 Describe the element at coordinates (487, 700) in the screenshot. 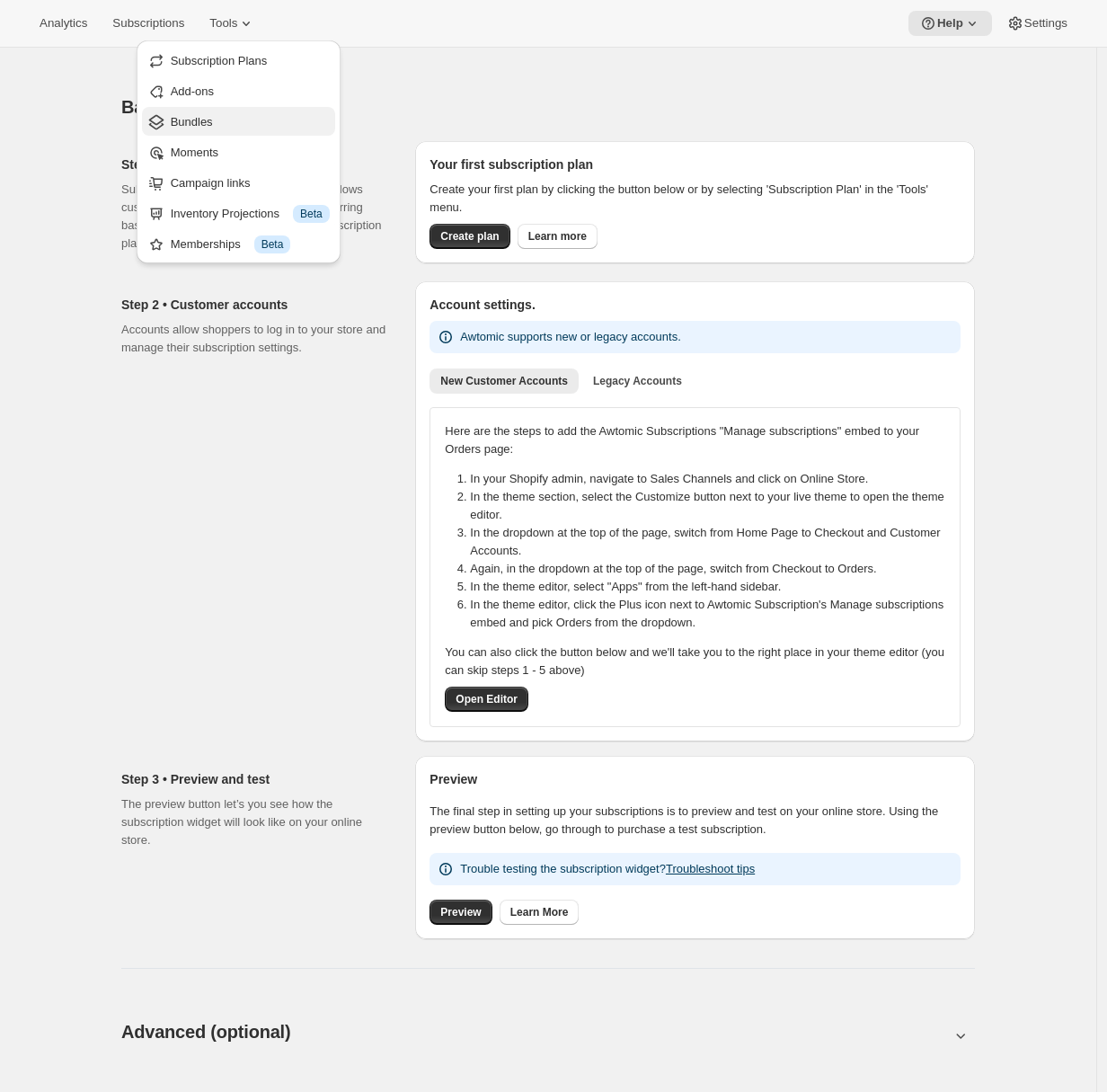

I see `button: Open Editor` at that location.